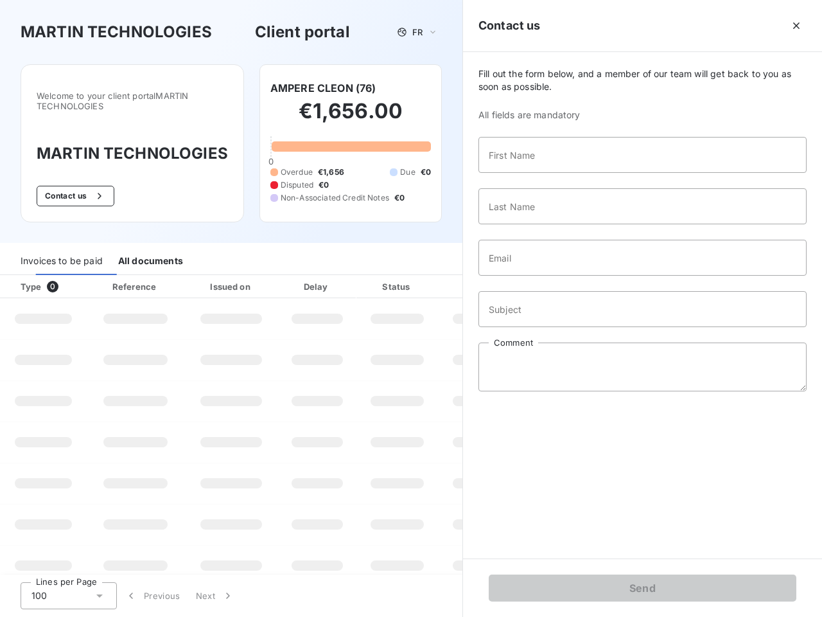 The width and height of the screenshot is (822, 617). What do you see at coordinates (642, 80) in the screenshot?
I see `span: Fill out the form below, and a member of our team will get back to you as soon as possible.` at bounding box center [642, 80].